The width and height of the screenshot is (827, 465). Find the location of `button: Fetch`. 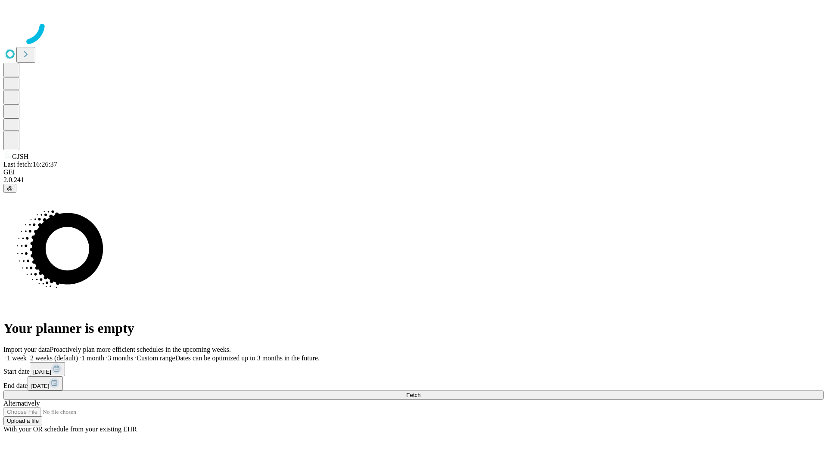

button: Fetch is located at coordinates (414, 395).